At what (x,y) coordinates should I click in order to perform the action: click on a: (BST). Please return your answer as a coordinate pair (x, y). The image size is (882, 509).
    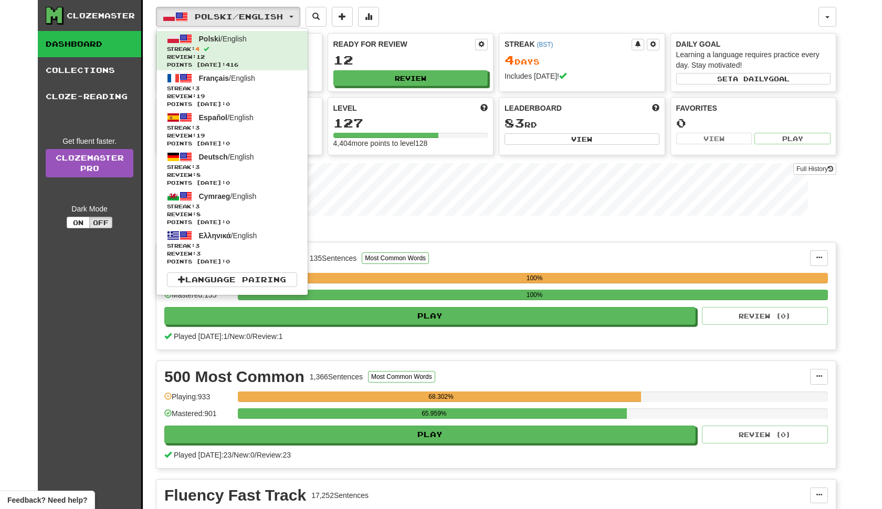
    Looking at the image, I should click on (544, 45).